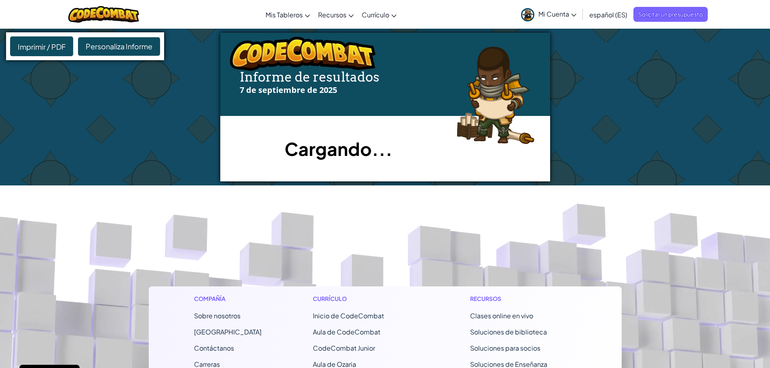 This screenshot has width=770, height=368. Describe the element at coordinates (119, 46) in the screenshot. I see `font: Personaliza Informe` at that location.